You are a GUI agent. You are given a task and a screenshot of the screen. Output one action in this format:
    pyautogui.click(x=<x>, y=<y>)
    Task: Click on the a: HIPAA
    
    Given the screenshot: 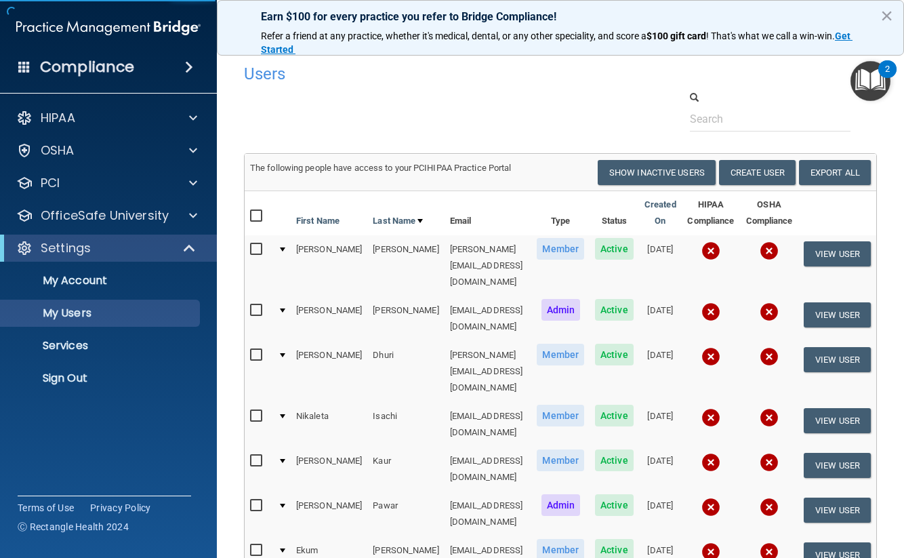 What is the action you would take?
    pyautogui.click(x=106, y=118)
    